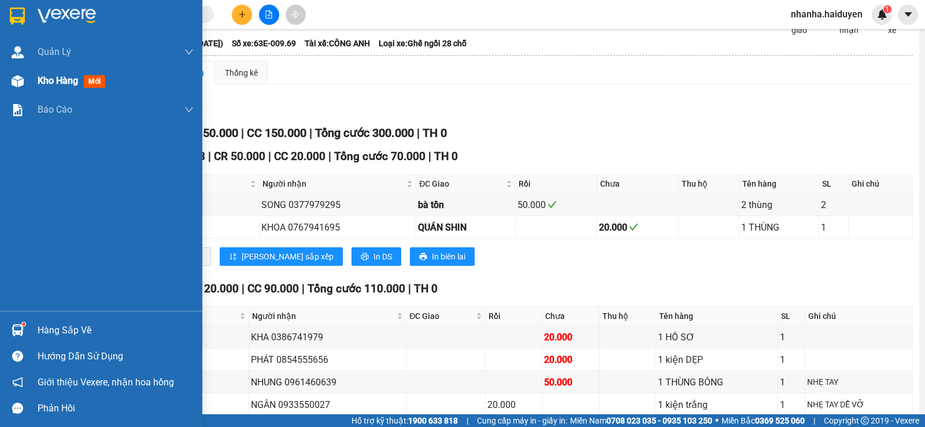  Describe the element at coordinates (887, 9) in the screenshot. I see `span: 1` at that location.